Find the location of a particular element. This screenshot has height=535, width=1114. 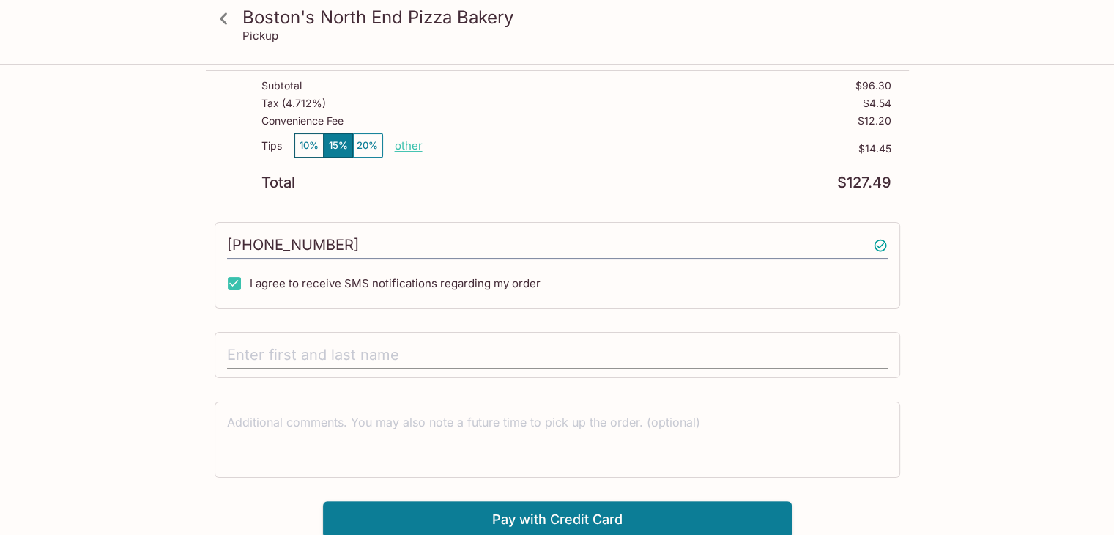

p: $14.45 is located at coordinates (657, 149).